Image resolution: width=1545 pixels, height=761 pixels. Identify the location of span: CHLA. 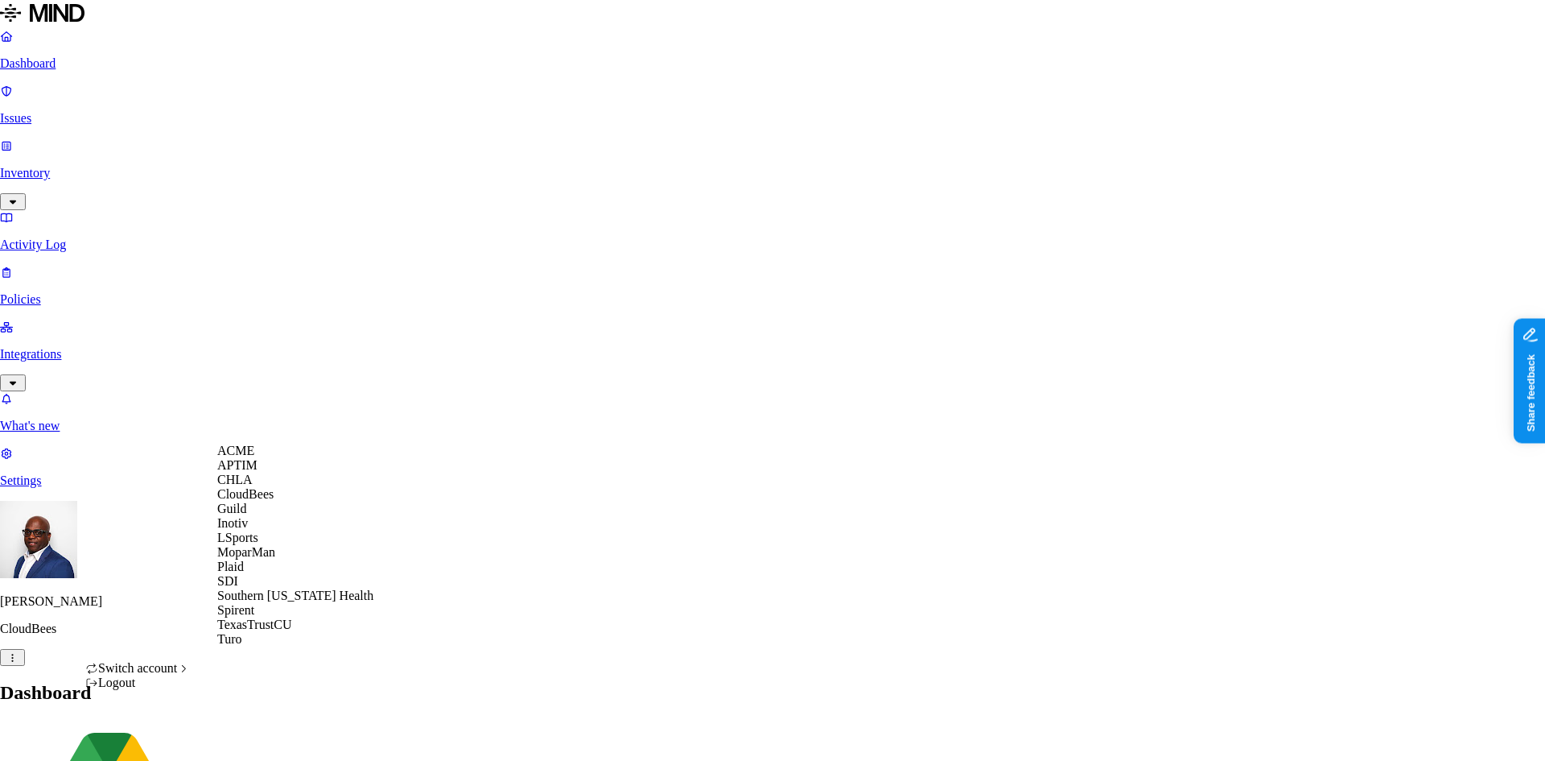
(235, 479).